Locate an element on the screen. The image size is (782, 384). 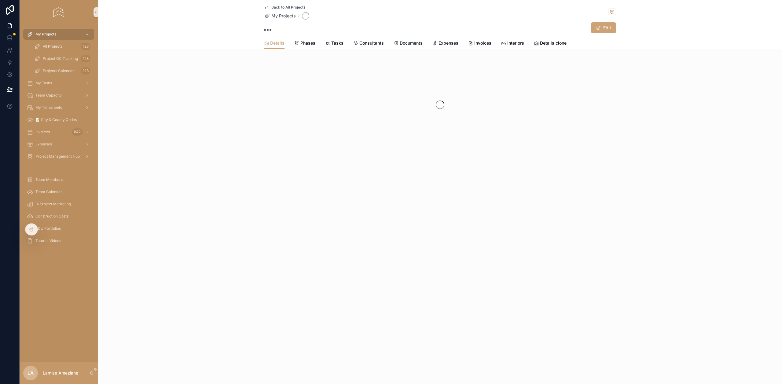
a: Details is located at coordinates (274, 43).